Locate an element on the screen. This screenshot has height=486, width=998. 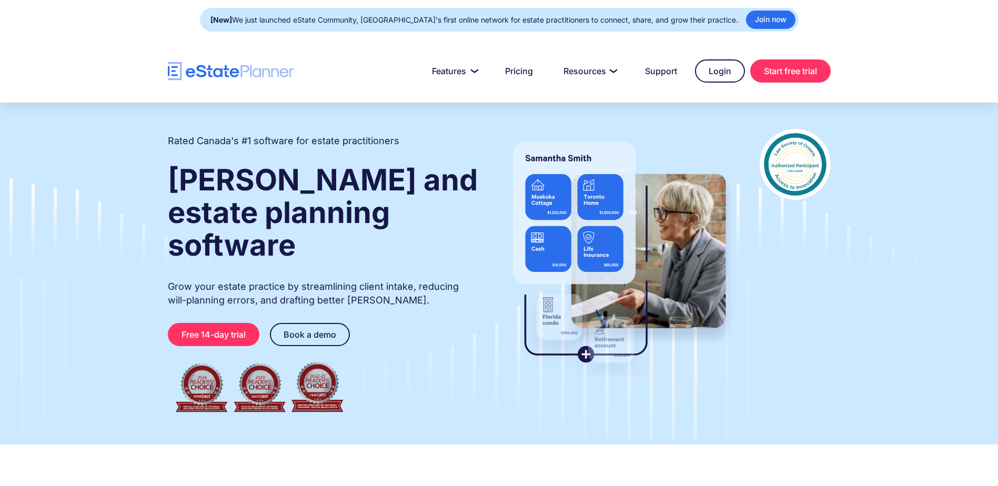
a: Join now is located at coordinates (771, 19).